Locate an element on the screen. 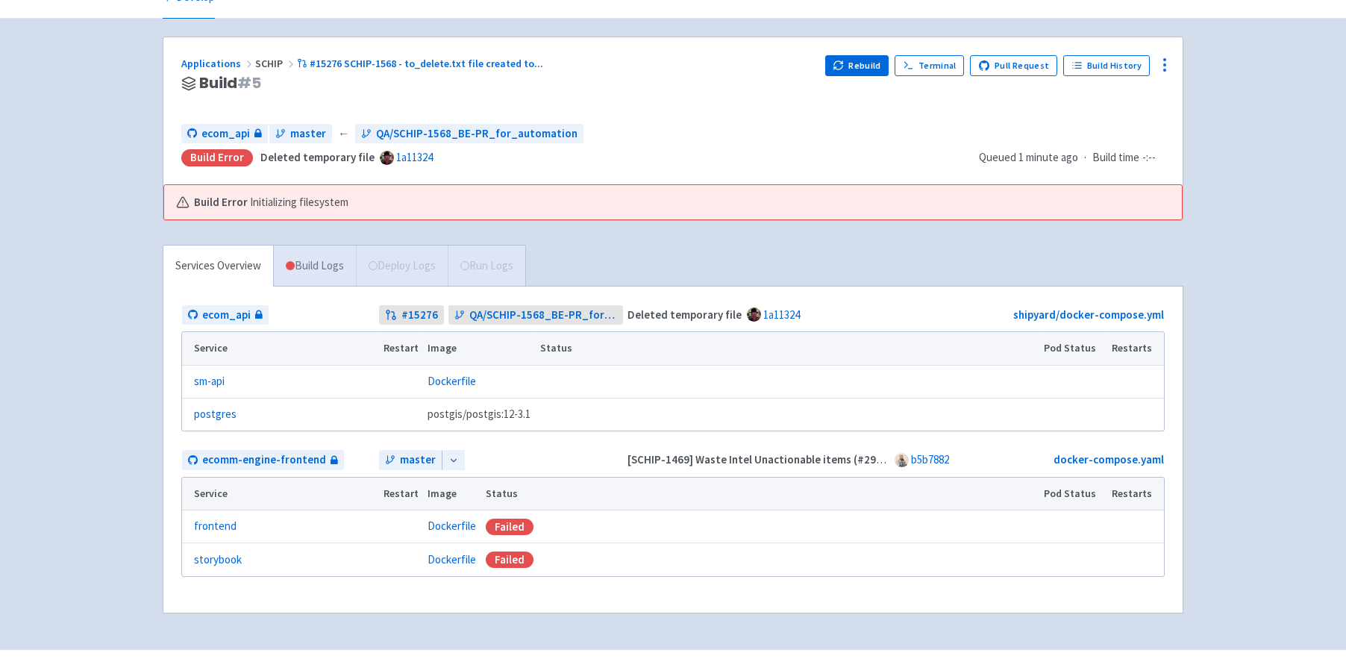  button: Rebuild is located at coordinates (857, 66).